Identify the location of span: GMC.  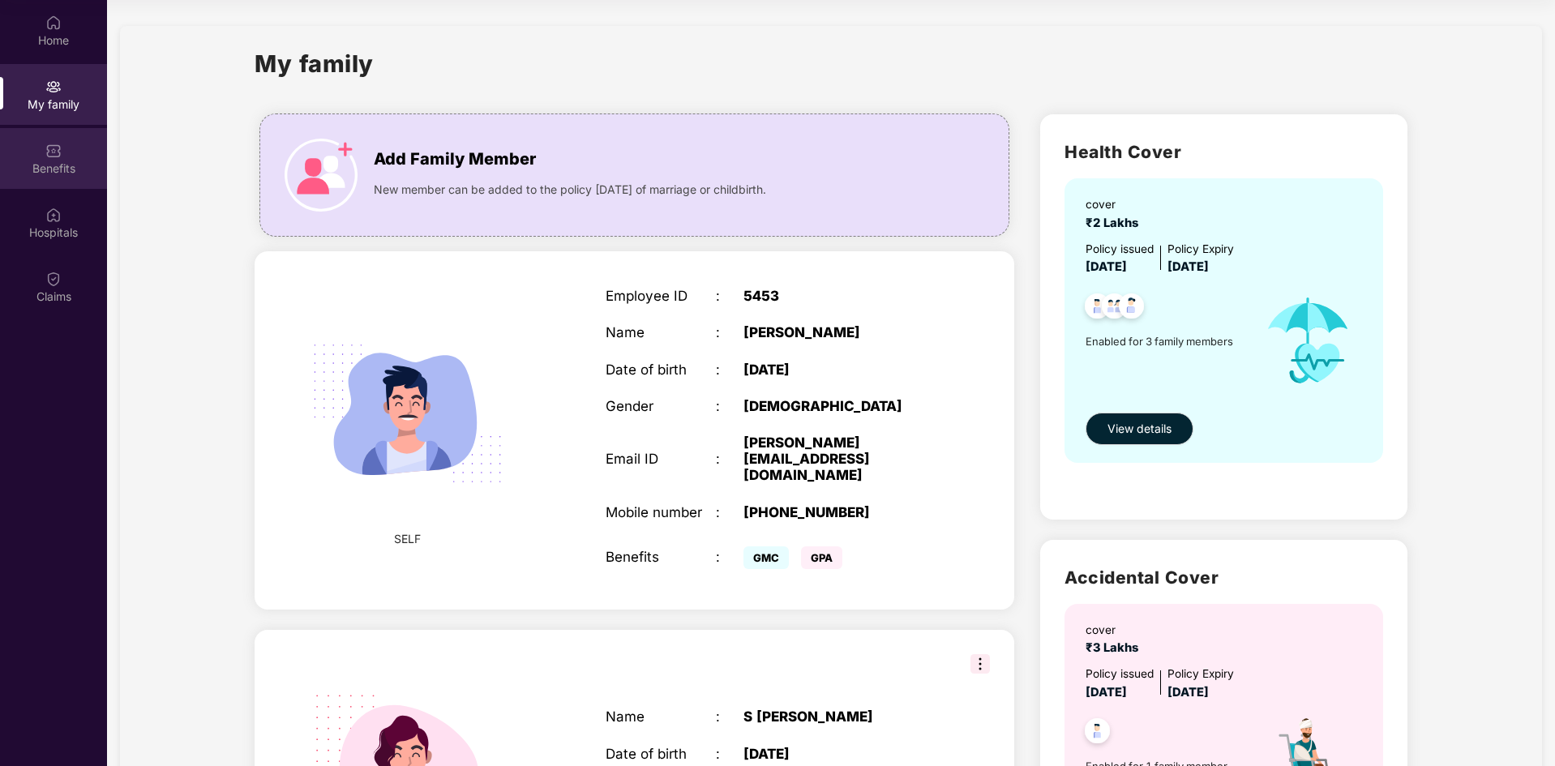
(766, 558).